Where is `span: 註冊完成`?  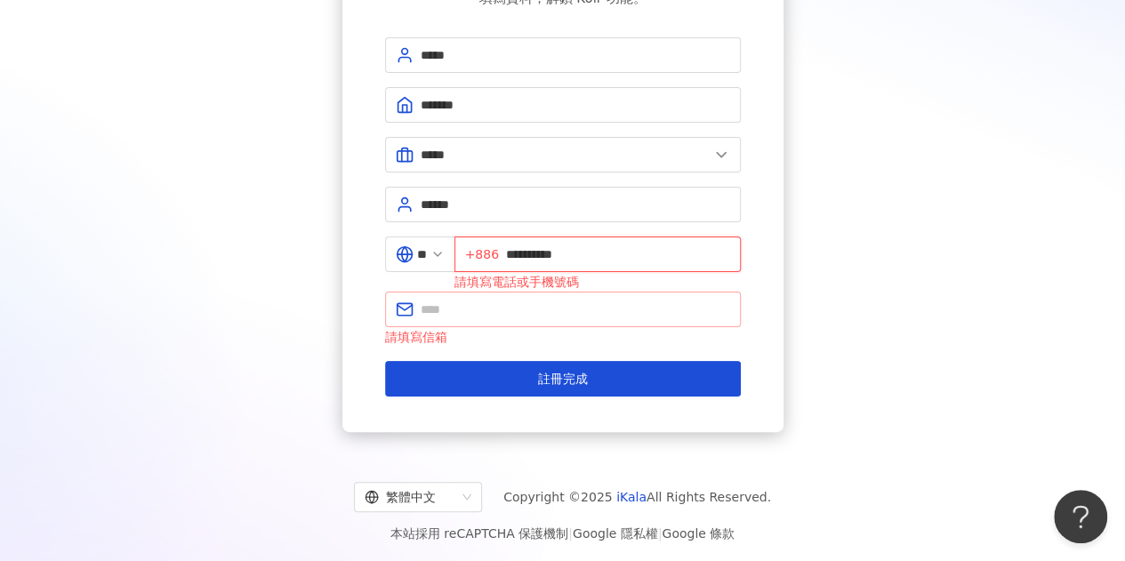 span: 註冊完成 is located at coordinates (563, 379).